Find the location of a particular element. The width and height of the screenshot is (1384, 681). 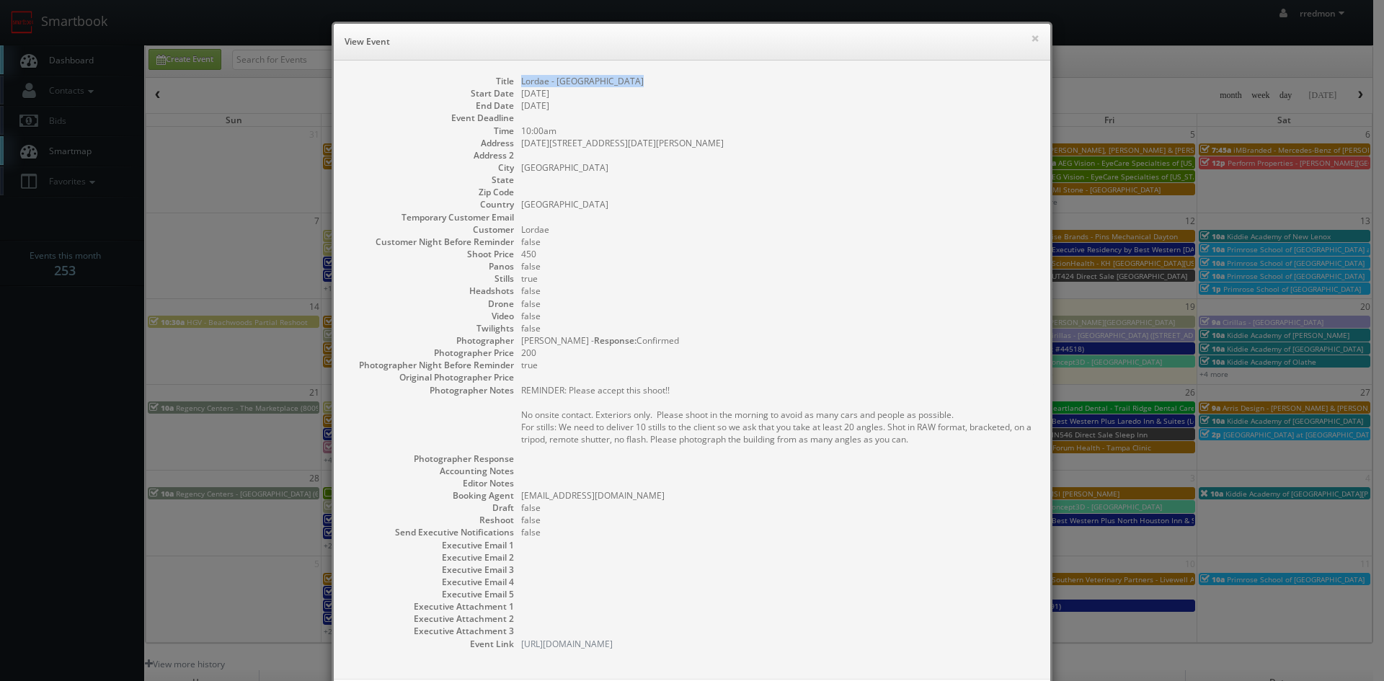

dt: Stills is located at coordinates (431, 278).